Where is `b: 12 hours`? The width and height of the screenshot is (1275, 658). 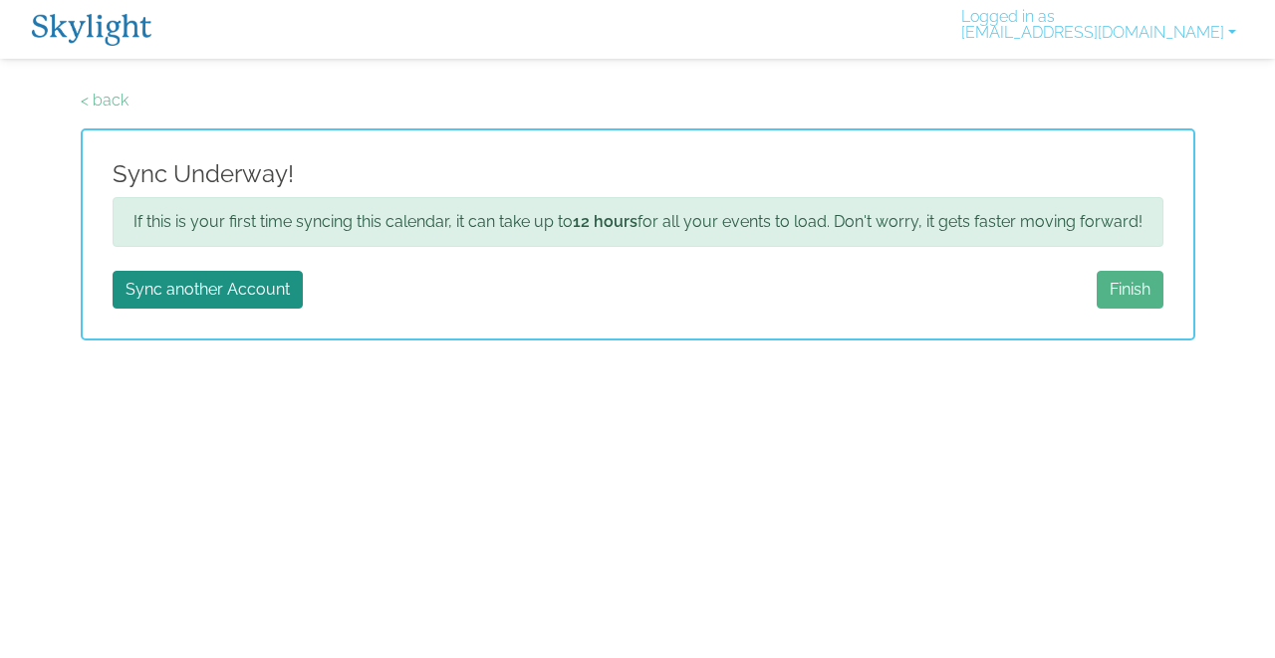 b: 12 hours is located at coordinates (605, 221).